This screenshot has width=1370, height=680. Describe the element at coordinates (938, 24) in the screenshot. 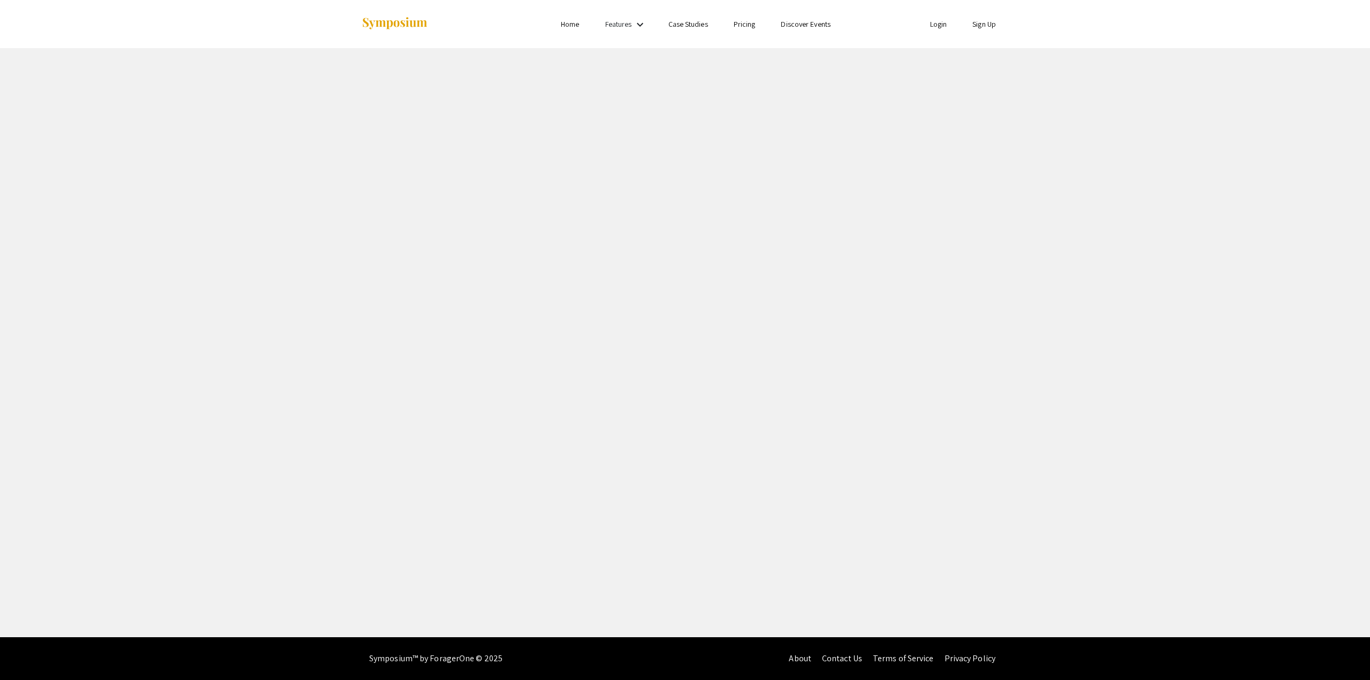

I see `a: Login` at that location.